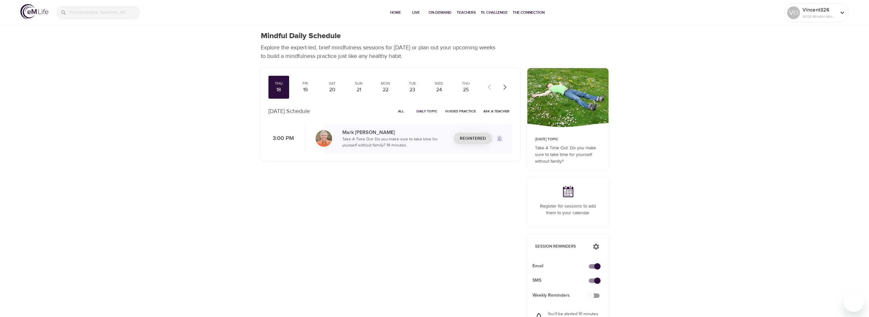 The width and height of the screenshot is (869, 317). What do you see at coordinates (396, 142) in the screenshot?
I see `p: Take A Time Out: Do you make sure to take time for yourself without family? · 14 minutes` at bounding box center [396, 142].